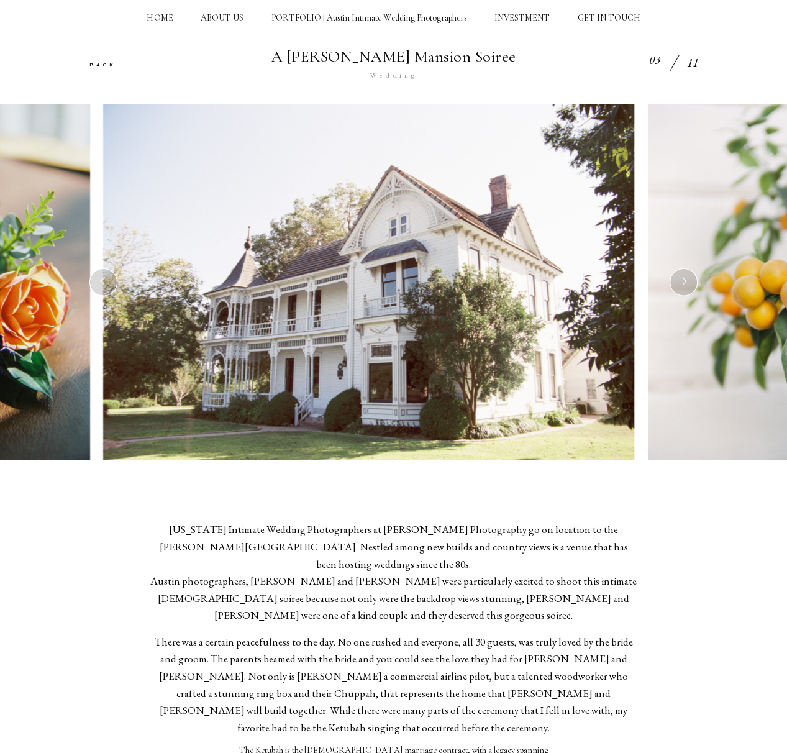 The width and height of the screenshot is (787, 753). Describe the element at coordinates (369, 18) in the screenshot. I see `a: PORTFOLIO | Austin Intimate Wedding Photographers` at that location.